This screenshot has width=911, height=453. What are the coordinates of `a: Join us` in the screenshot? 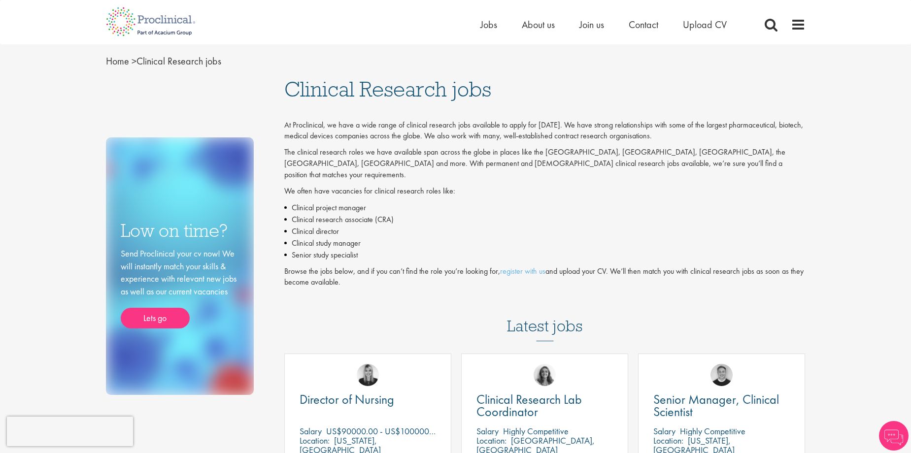 It's located at (592, 25).